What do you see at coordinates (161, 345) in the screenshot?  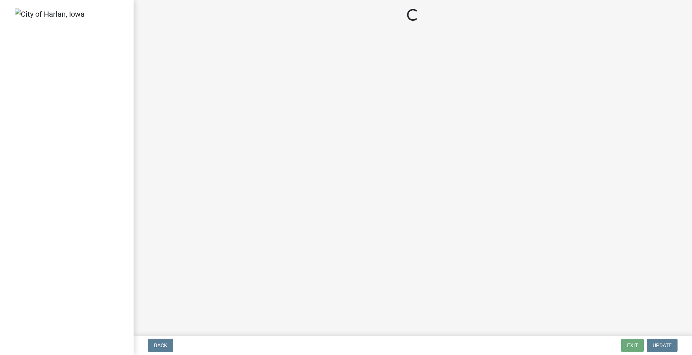 I see `button: Back` at bounding box center [161, 345].